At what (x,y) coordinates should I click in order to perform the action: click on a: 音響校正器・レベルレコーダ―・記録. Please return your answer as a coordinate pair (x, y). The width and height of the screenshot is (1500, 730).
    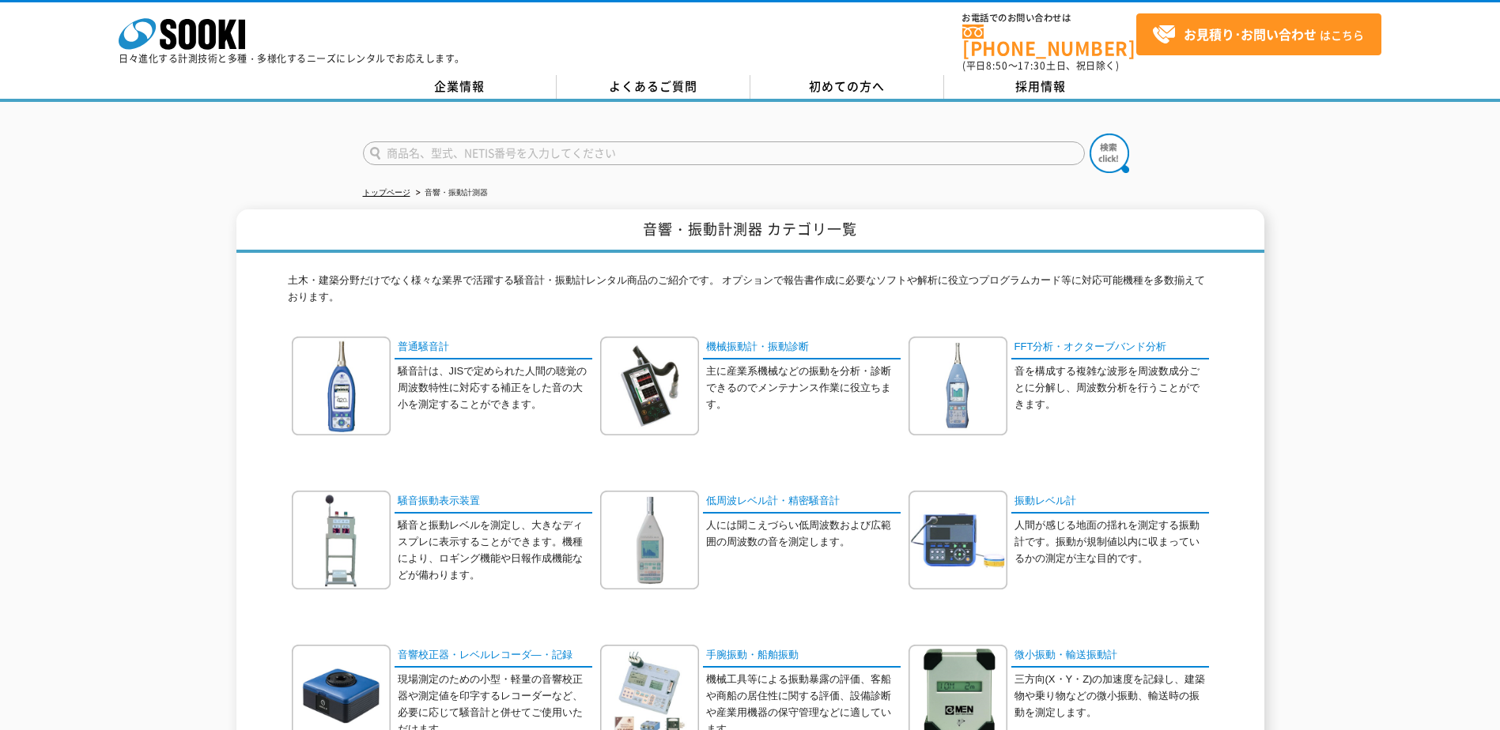
    Looking at the image, I should click on (493, 656).